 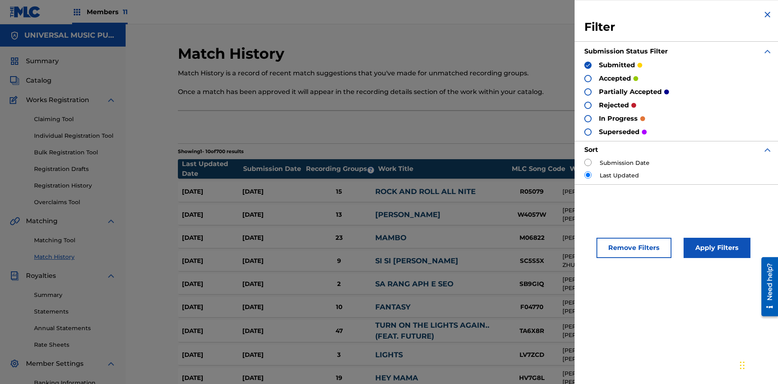 I want to click on span: Summary, so click(x=42, y=61).